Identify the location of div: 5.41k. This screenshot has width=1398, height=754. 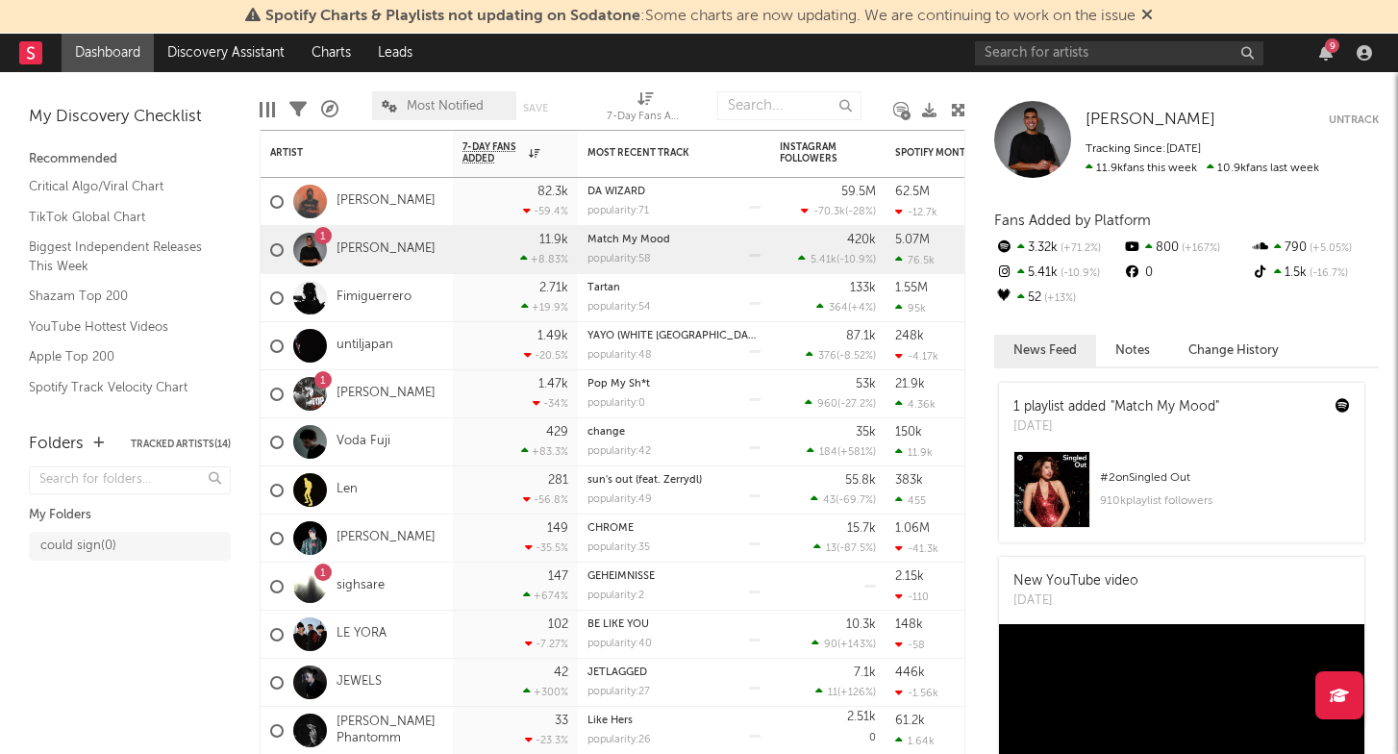
(1058, 273).